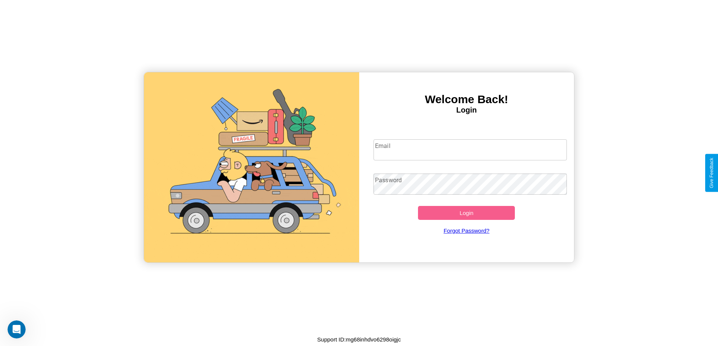 This screenshot has width=718, height=346. Describe the element at coordinates (711, 173) in the screenshot. I see `div: Give Feedback` at that location.